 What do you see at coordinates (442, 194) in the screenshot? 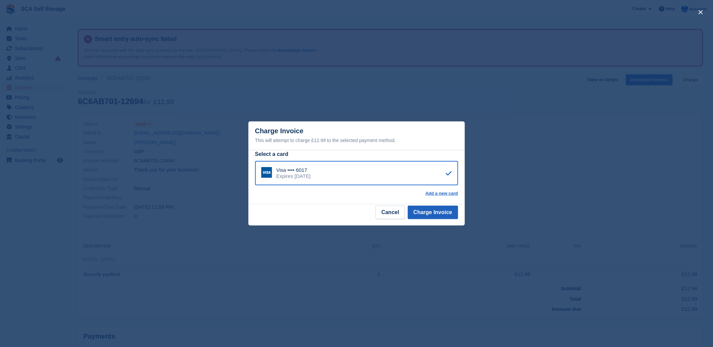
I see `a: Add a new card` at bounding box center [442, 194].